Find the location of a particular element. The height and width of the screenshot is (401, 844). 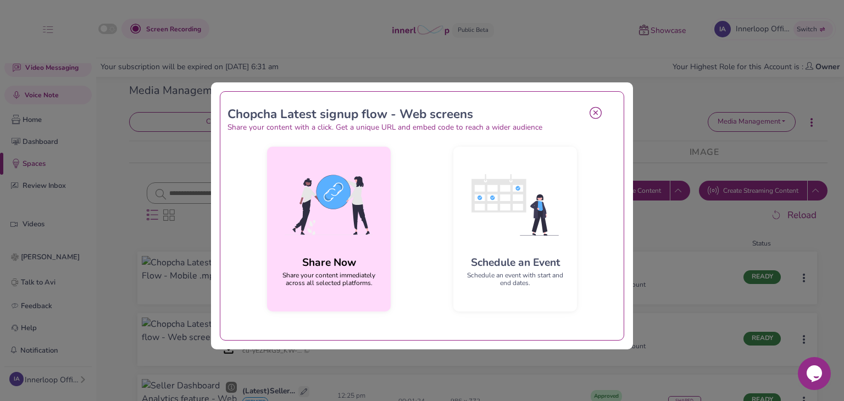

p: Schedule an event with start and end dates. is located at coordinates (515, 279).